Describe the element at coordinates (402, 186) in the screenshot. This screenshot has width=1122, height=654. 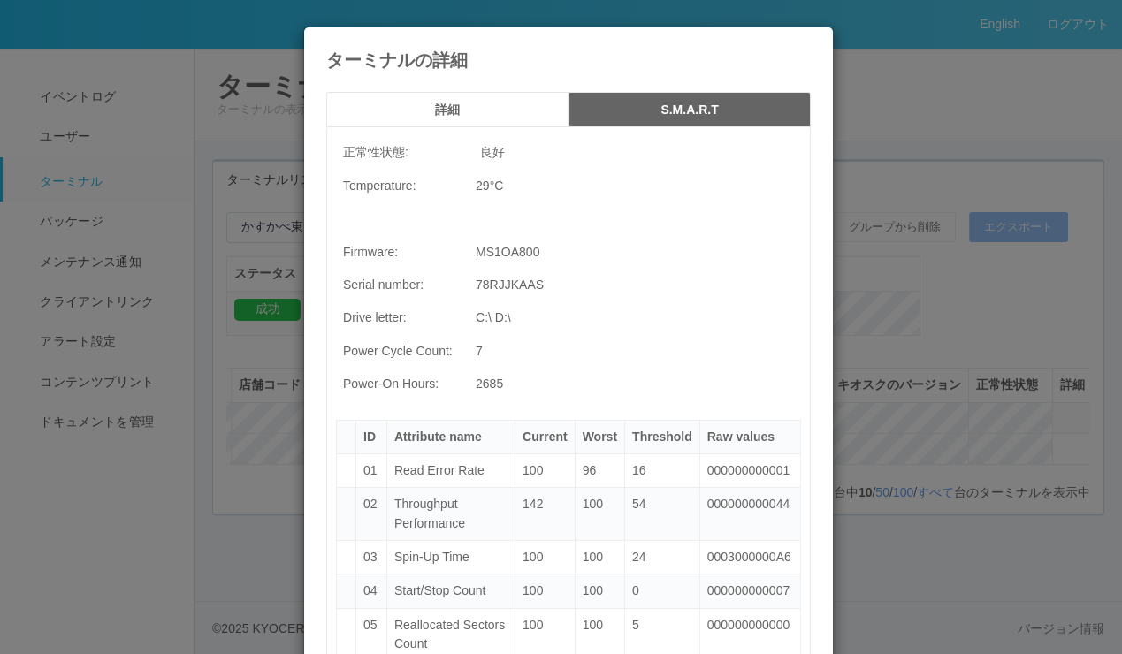
I see `td: Temperature:` at that location.